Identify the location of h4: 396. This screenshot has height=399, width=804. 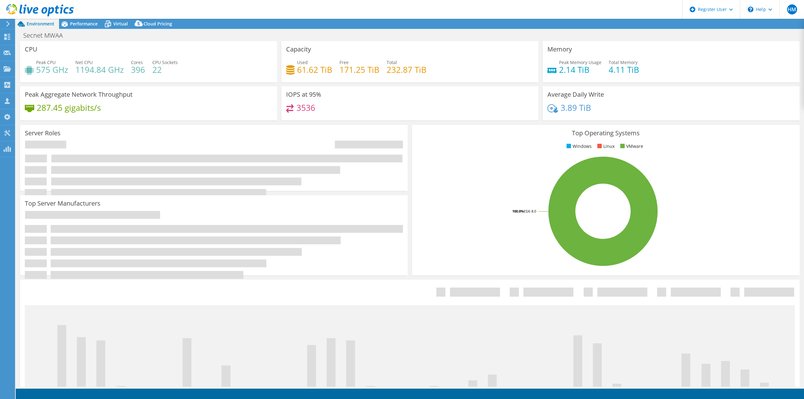
(138, 70).